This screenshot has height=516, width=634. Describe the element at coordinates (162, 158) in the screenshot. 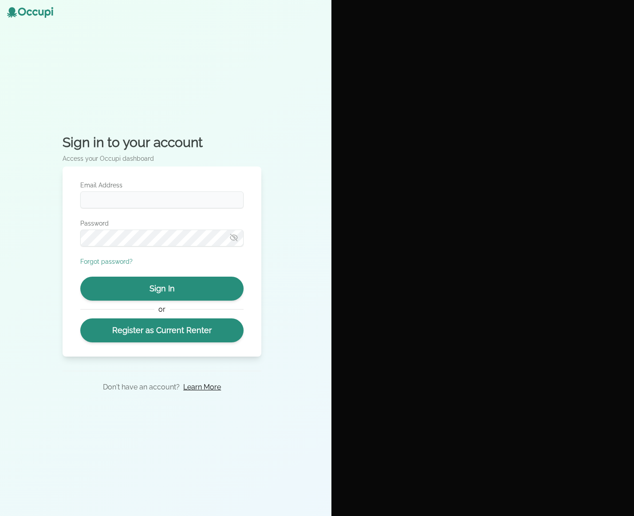

I see `p: Access your Occupi dashboard` at that location.